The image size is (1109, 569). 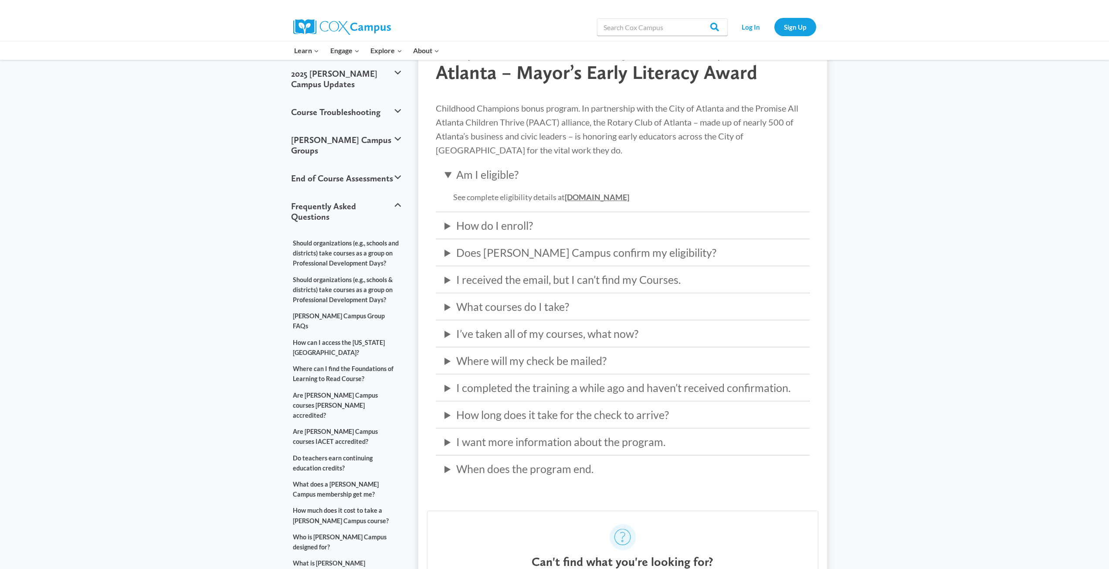 I want to click on summary: I received the email, but I can’t find my Courses., so click(x=623, y=279).